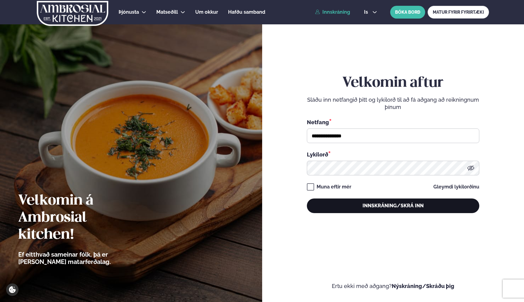 This screenshot has width=524, height=302. What do you see at coordinates (393, 122) in the screenshot?
I see `div: Netfang` at bounding box center [393, 122].